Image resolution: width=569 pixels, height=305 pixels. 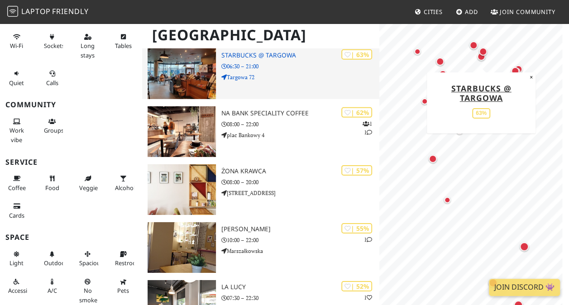 I want to click on div: | 62%, so click(x=356, y=112).